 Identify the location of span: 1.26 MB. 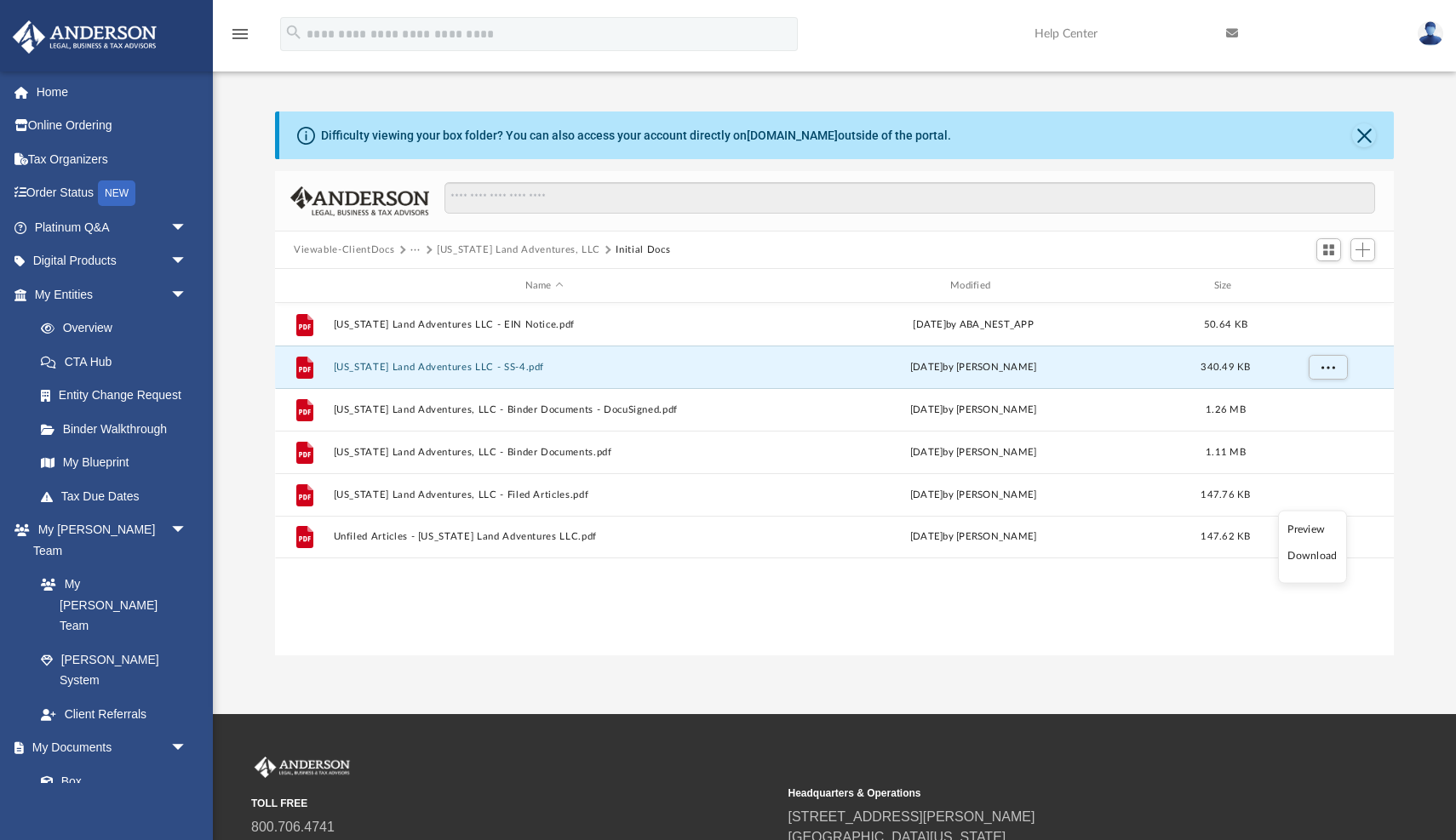
(1225, 410).